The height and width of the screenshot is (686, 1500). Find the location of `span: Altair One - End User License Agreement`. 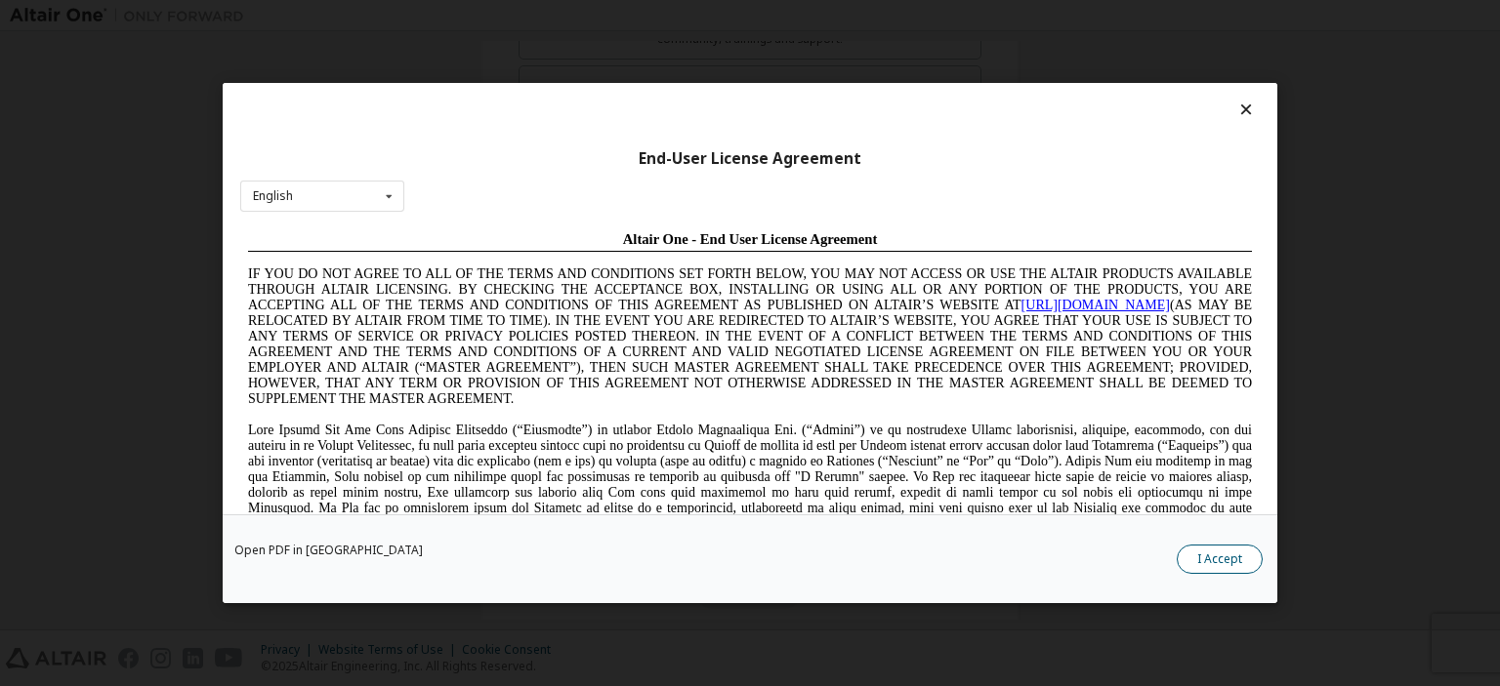

span: Altair One - End User License Agreement is located at coordinates (510, 16).